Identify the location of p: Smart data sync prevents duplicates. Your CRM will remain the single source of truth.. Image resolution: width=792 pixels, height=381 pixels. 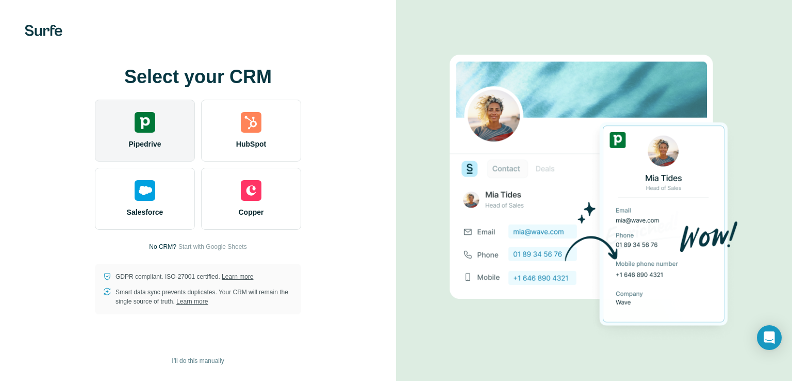
(204, 297).